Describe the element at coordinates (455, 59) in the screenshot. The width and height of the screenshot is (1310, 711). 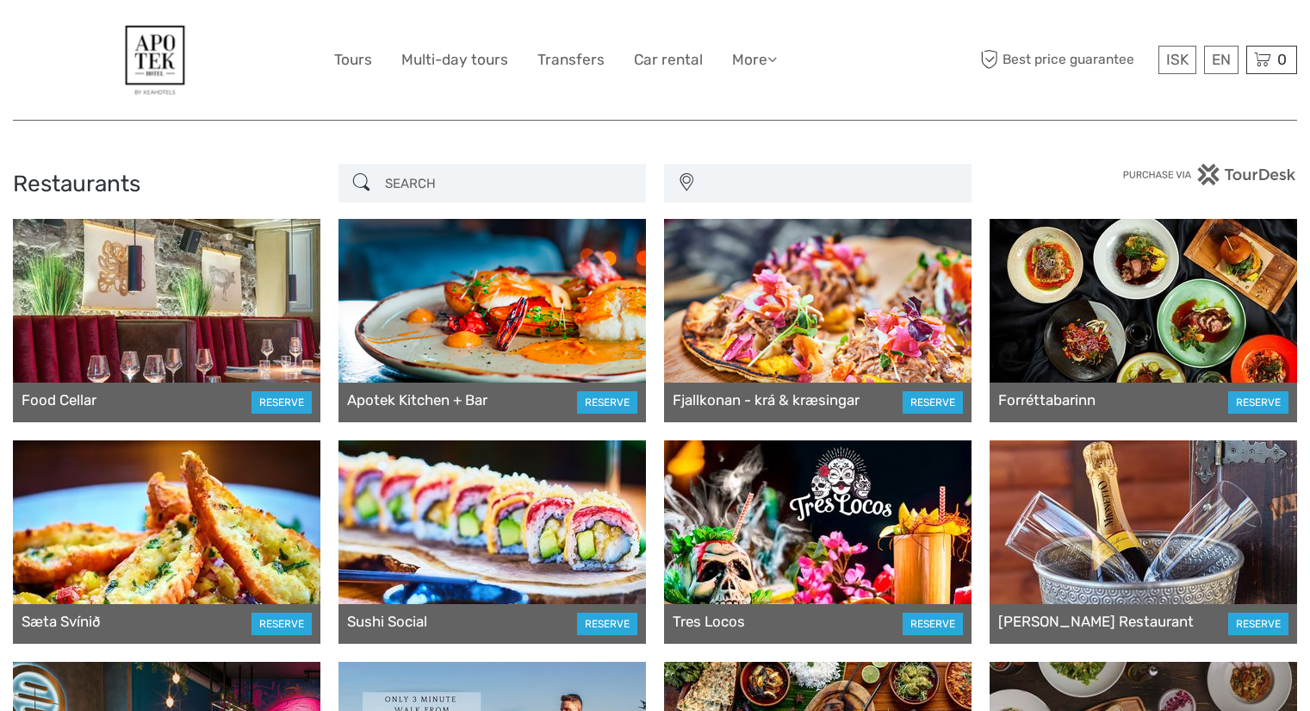
I see `a: Multi-day tours` at that location.